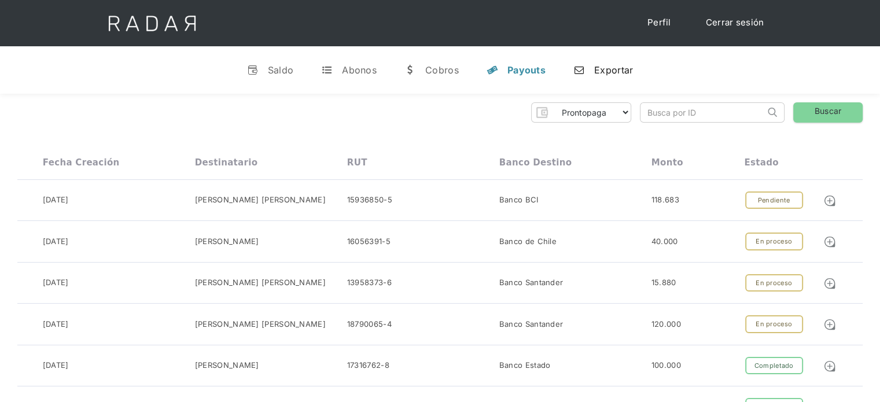 The width and height of the screenshot is (880, 402). I want to click on div: Banco destino, so click(535, 163).